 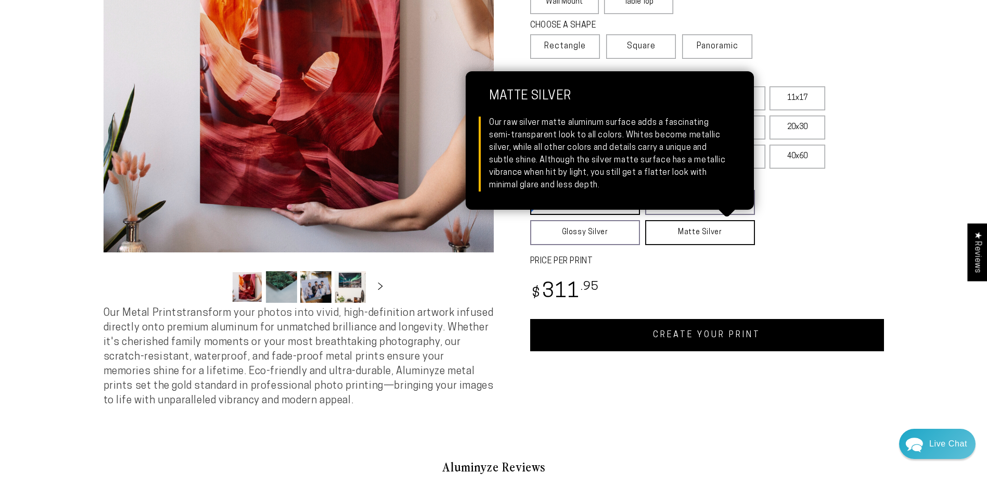 I want to click on div: Contact Us Directly, so click(x=948, y=444).